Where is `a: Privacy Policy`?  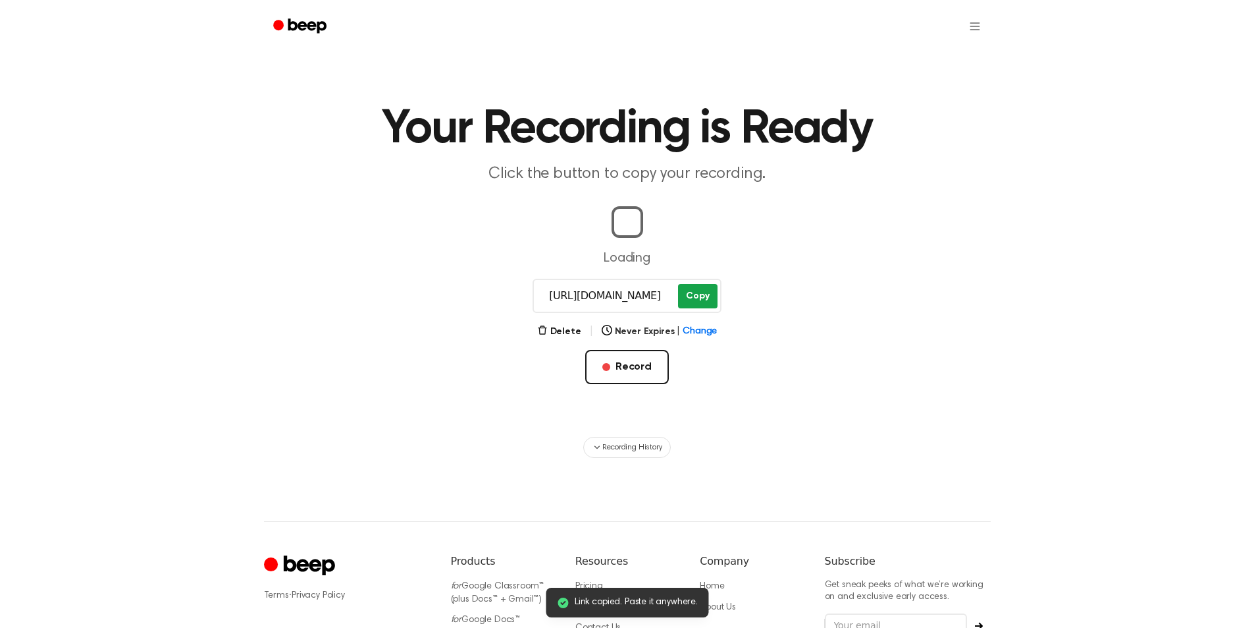 a: Privacy Policy is located at coordinates (318, 595).